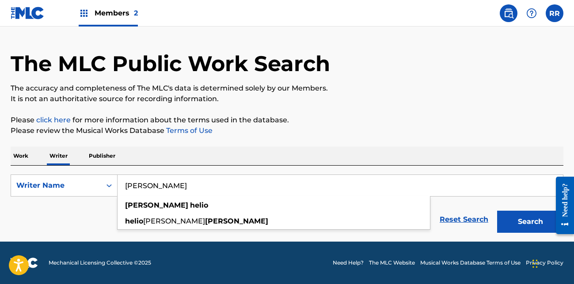 Image resolution: width=574 pixels, height=284 pixels. I want to click on a: Need Help?, so click(348, 263).